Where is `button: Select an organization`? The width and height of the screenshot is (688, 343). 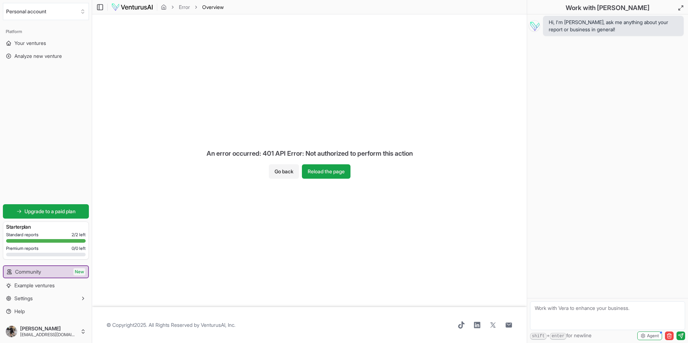 button: Select an organization is located at coordinates (46, 12).